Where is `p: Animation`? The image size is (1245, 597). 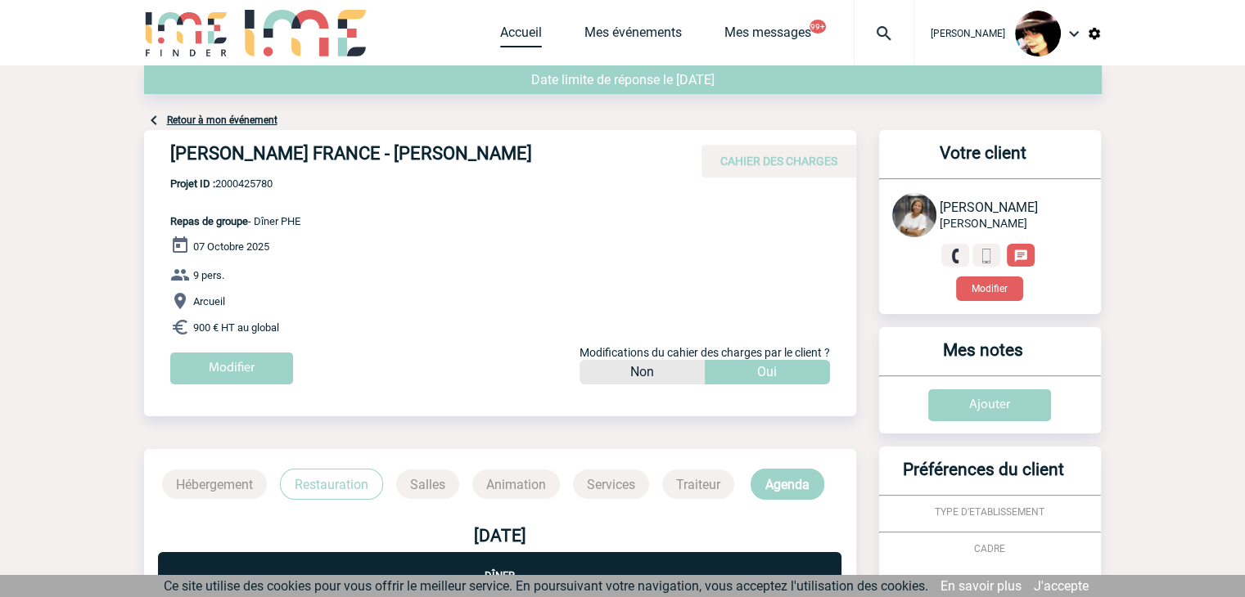
p: Animation is located at coordinates (516, 484).